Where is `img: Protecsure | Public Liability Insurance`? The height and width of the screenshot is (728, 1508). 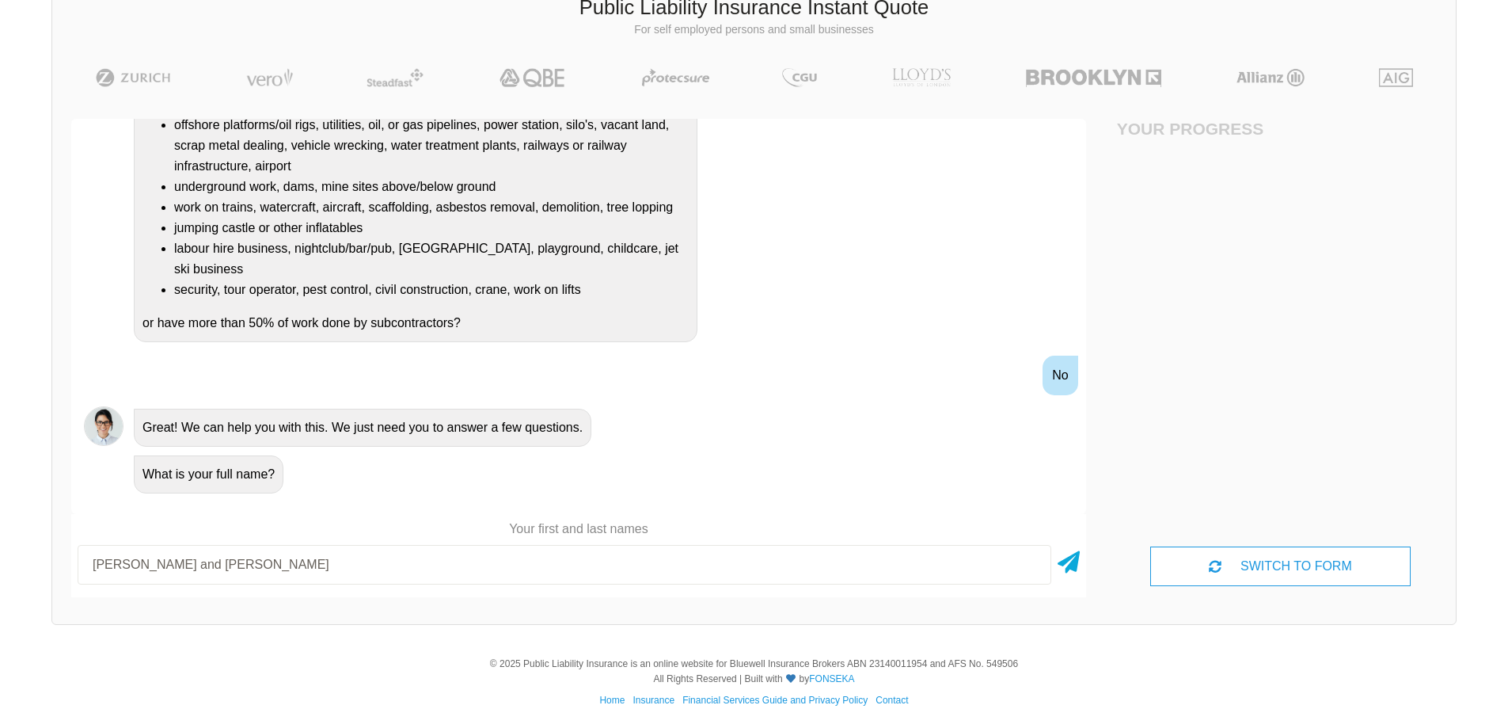 img: Protecsure | Public Liability Insurance is located at coordinates (675, 78).